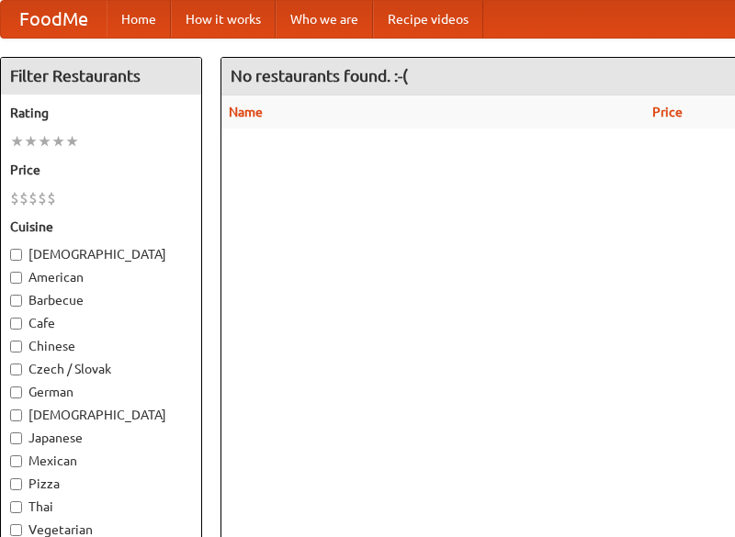  What do you see at coordinates (53, 19) in the screenshot?
I see `a: FoodMe` at bounding box center [53, 19].